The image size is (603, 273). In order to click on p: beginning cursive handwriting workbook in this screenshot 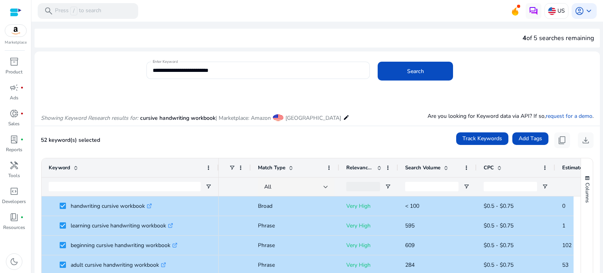, I will do `click(124, 245)`.